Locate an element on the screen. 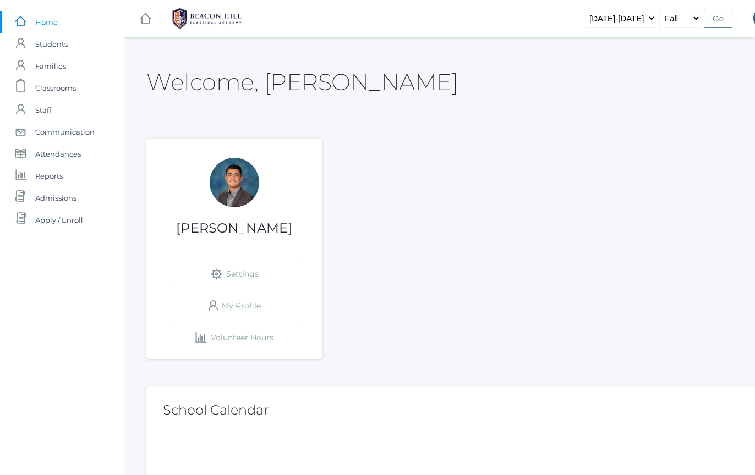 The width and height of the screenshot is (755, 475). span: Apply / Enroll is located at coordinates (59, 220).